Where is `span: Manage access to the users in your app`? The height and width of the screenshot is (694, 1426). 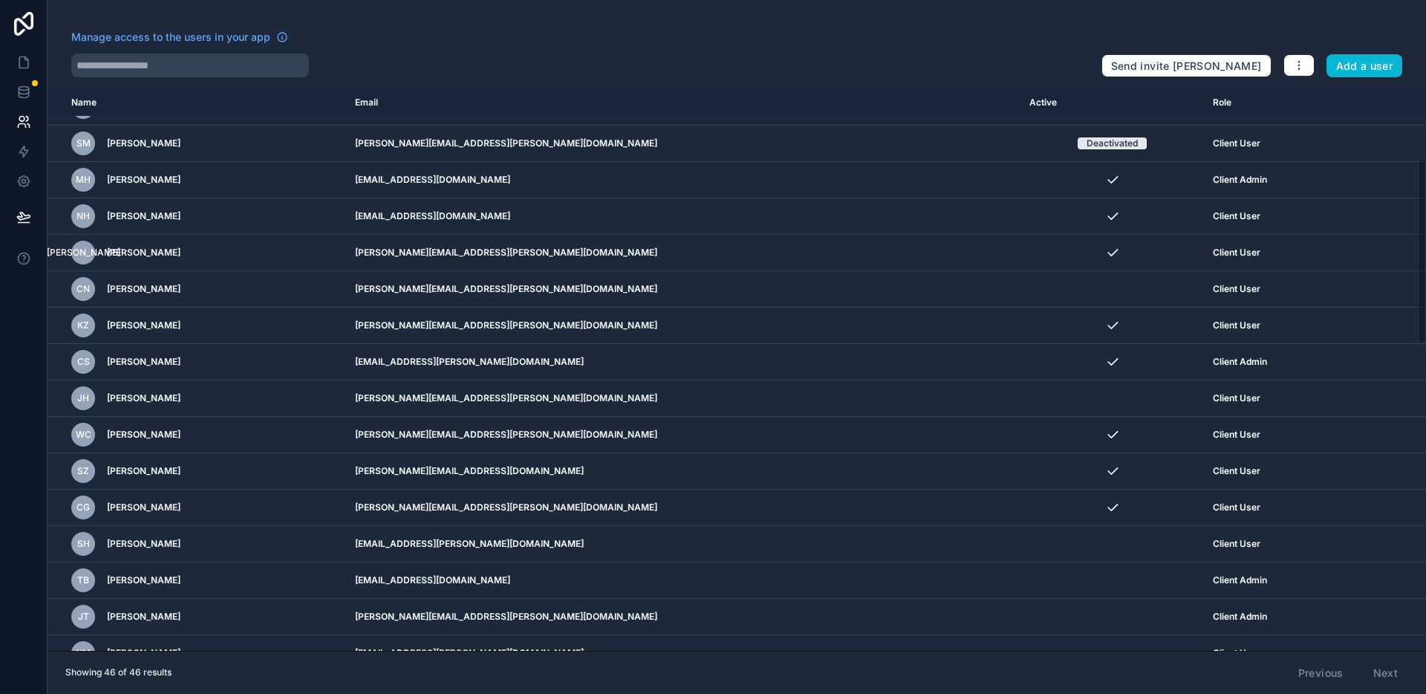
span: Manage access to the users in your app is located at coordinates (171, 37).